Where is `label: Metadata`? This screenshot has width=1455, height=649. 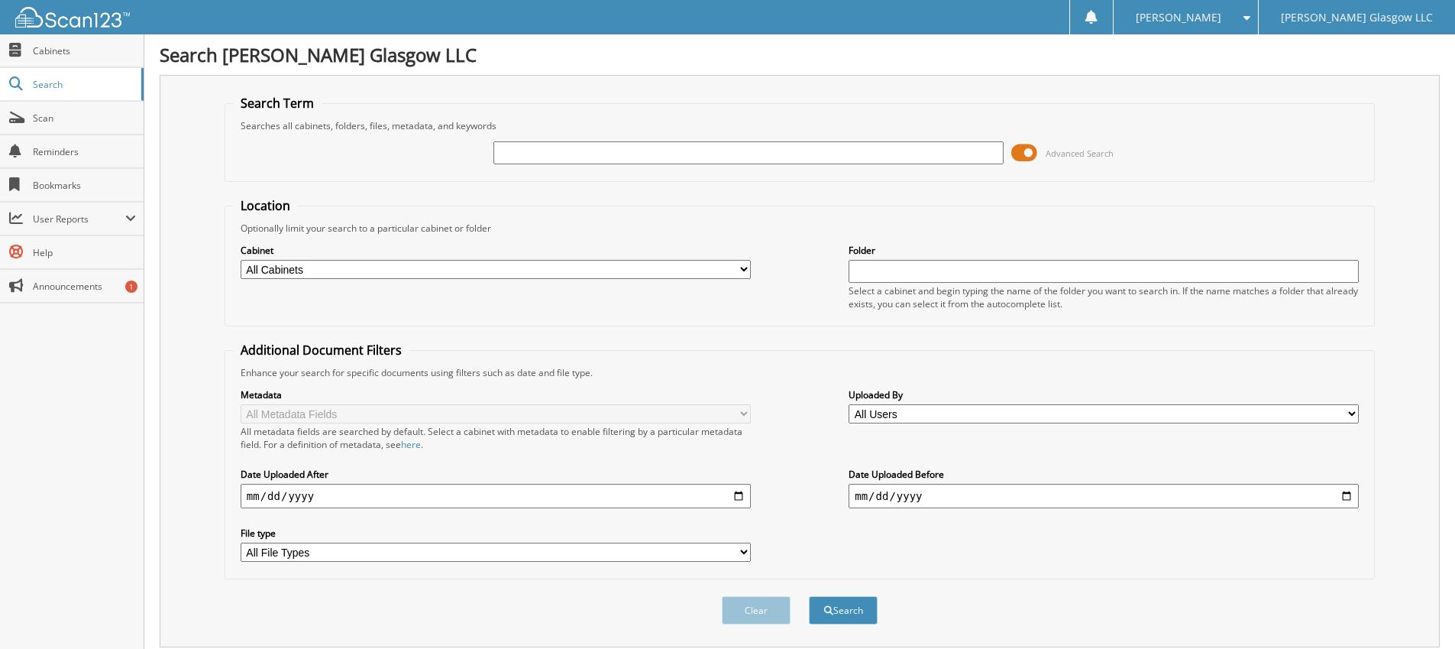
label: Metadata is located at coordinates (496, 394).